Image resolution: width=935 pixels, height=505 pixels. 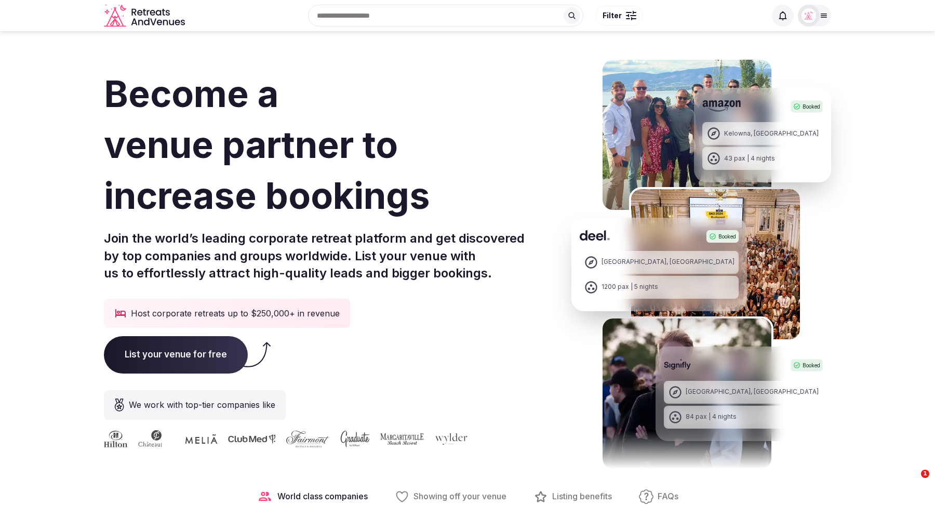 What do you see at coordinates (176, 355) in the screenshot?
I see `span: List your venue for free` at bounding box center [176, 355].